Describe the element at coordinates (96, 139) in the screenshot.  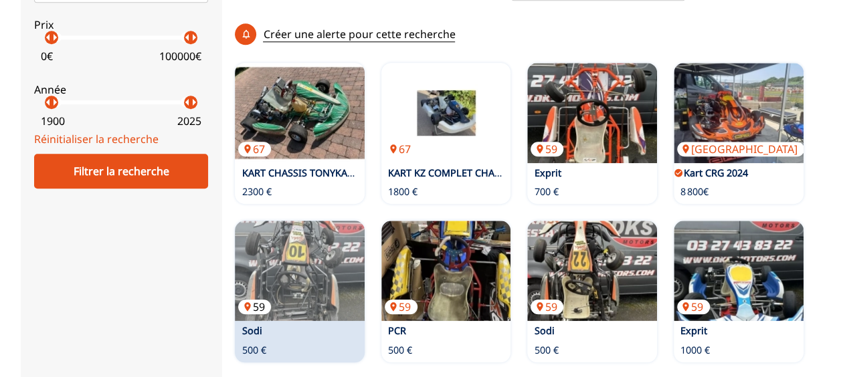
I see `a: Réinitialiser la recherche` at that location.